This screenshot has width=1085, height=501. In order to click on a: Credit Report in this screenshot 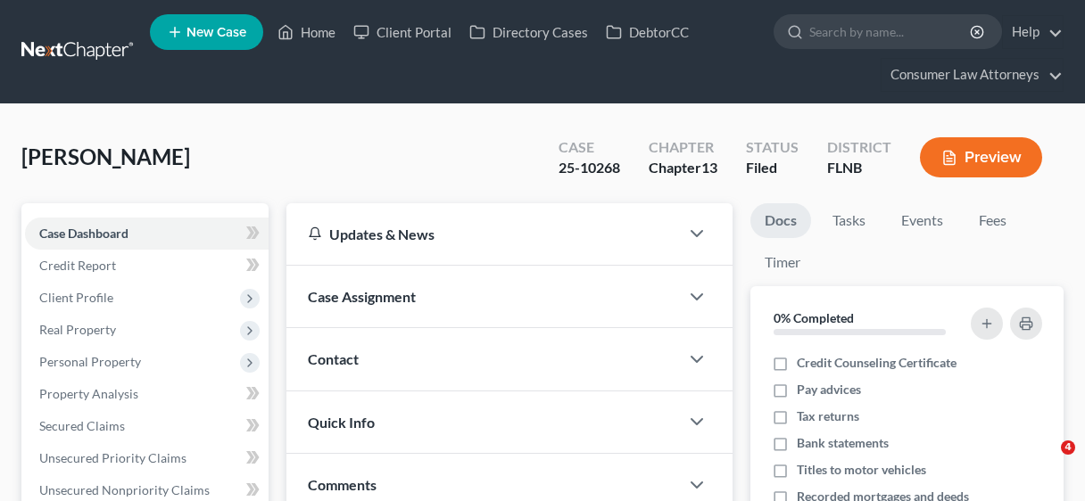, I will do `click(146, 266)`.